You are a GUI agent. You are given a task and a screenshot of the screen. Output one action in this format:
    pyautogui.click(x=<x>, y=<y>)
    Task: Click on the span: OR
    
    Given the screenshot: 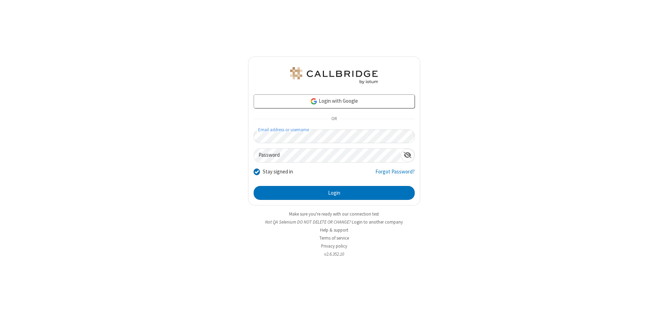 What is the action you would take?
    pyautogui.click(x=334, y=119)
    